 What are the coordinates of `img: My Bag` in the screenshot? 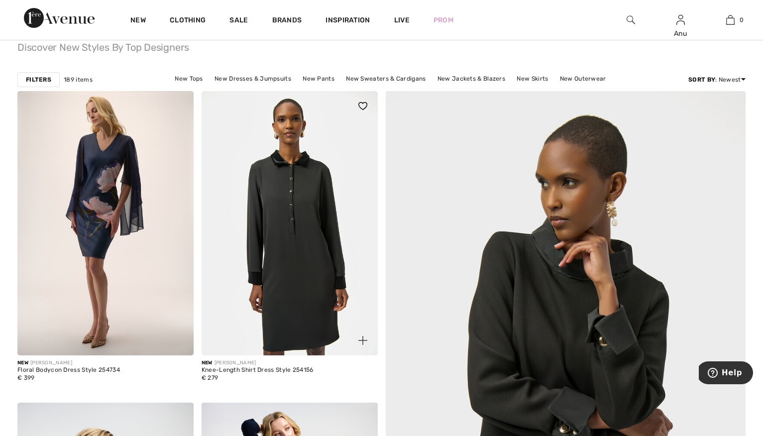 It's located at (731, 20).